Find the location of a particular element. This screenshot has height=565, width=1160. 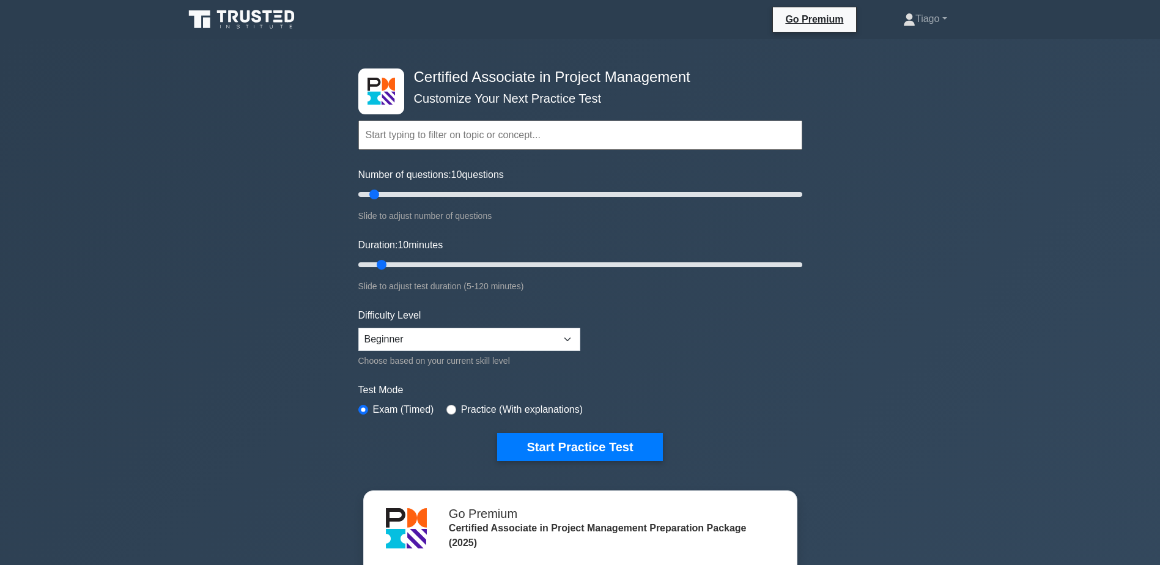

input: Start typing to filter on topic or concept... is located at coordinates (580, 135).